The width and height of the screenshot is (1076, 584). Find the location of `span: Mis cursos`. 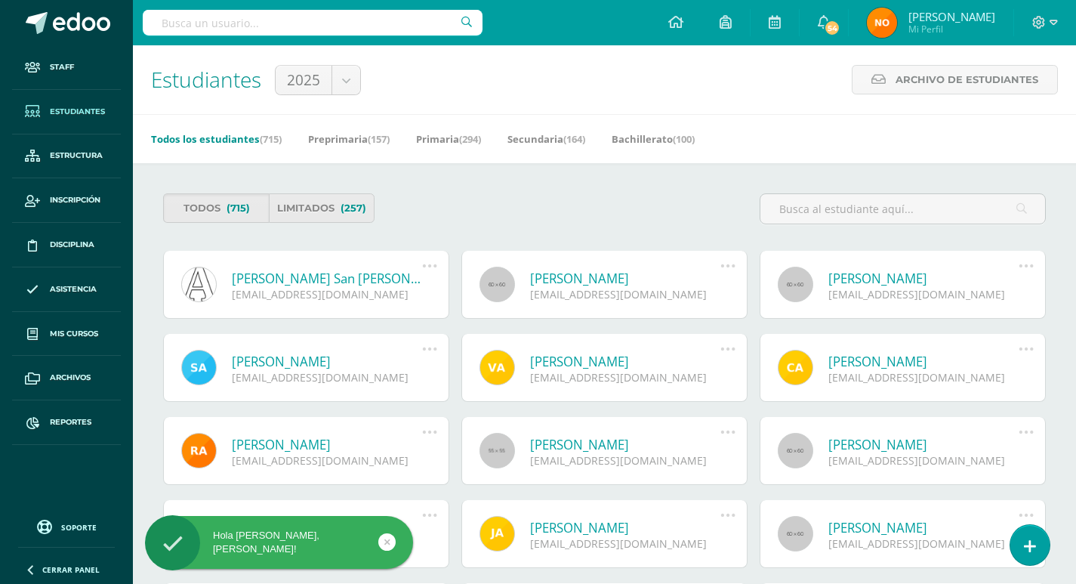

span: Mis cursos is located at coordinates (74, 334).